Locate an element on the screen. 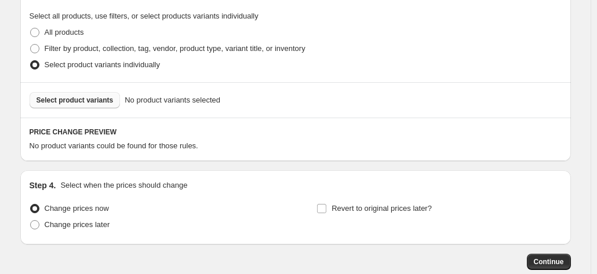  span: Select product variants is located at coordinates (75, 100).